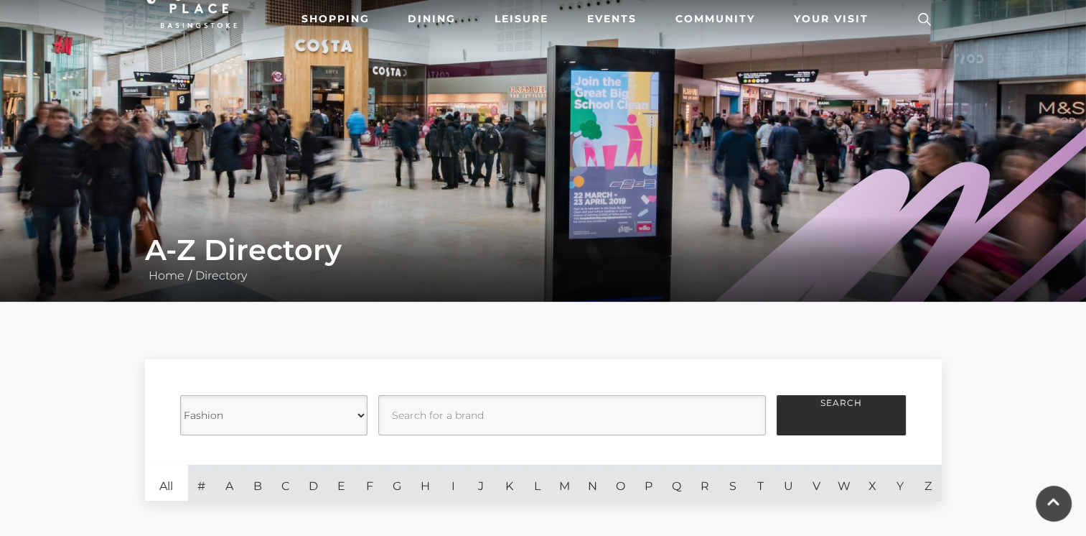  I want to click on h1: A-Z Directory, so click(544, 250).